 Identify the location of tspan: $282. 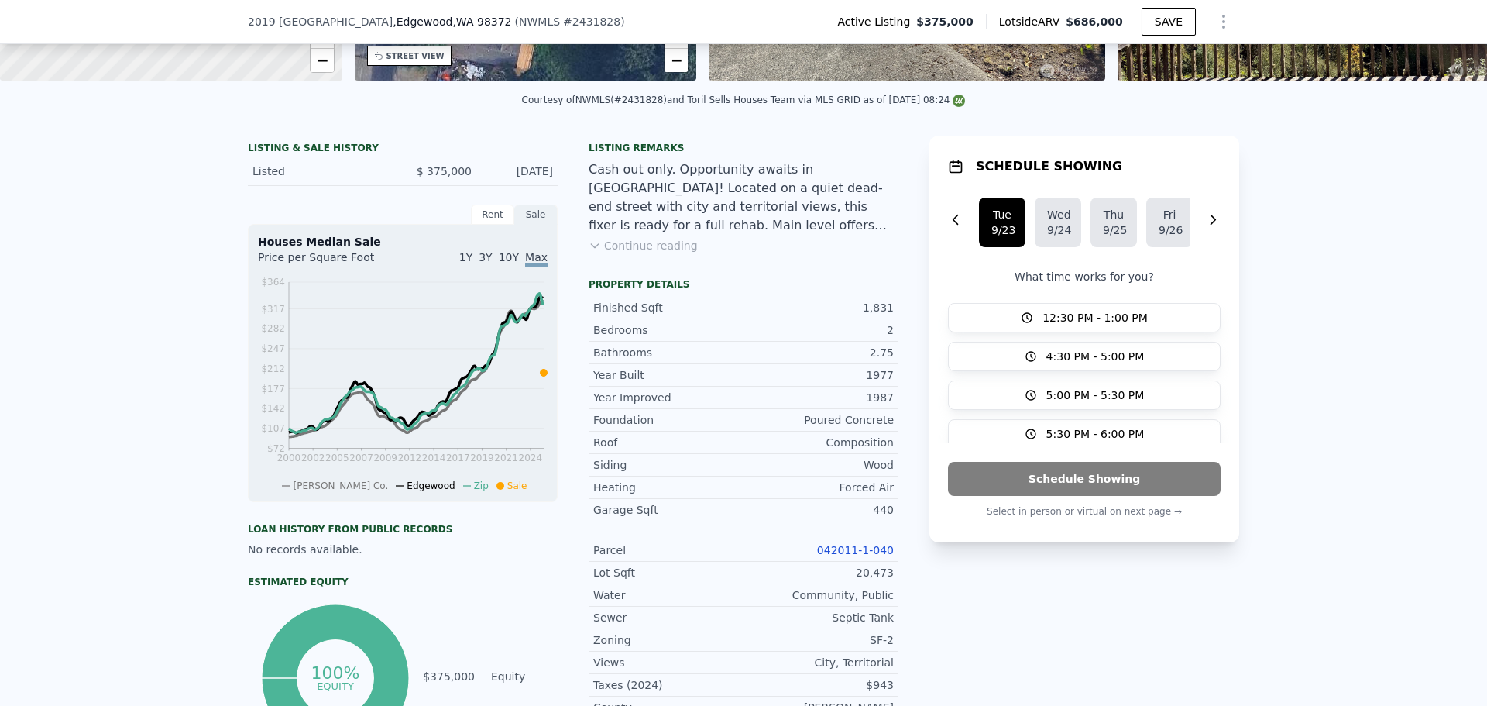
(273, 328).